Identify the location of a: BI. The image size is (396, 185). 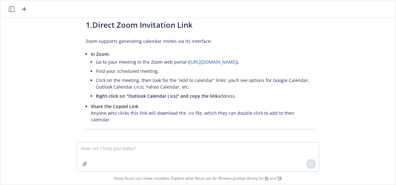
(267, 178).